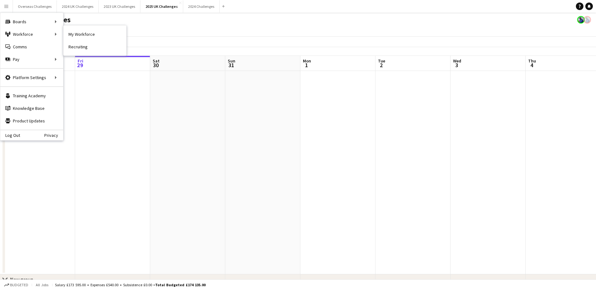 The image size is (596, 290). I want to click on span: 3, so click(456, 65).